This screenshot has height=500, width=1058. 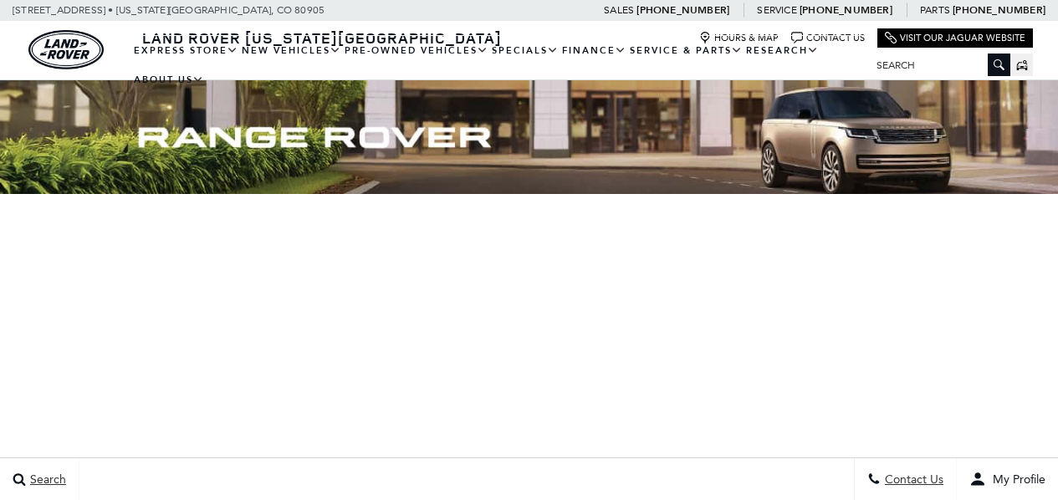 What do you see at coordinates (619, 10) in the screenshot?
I see `span: Sales` at bounding box center [619, 10].